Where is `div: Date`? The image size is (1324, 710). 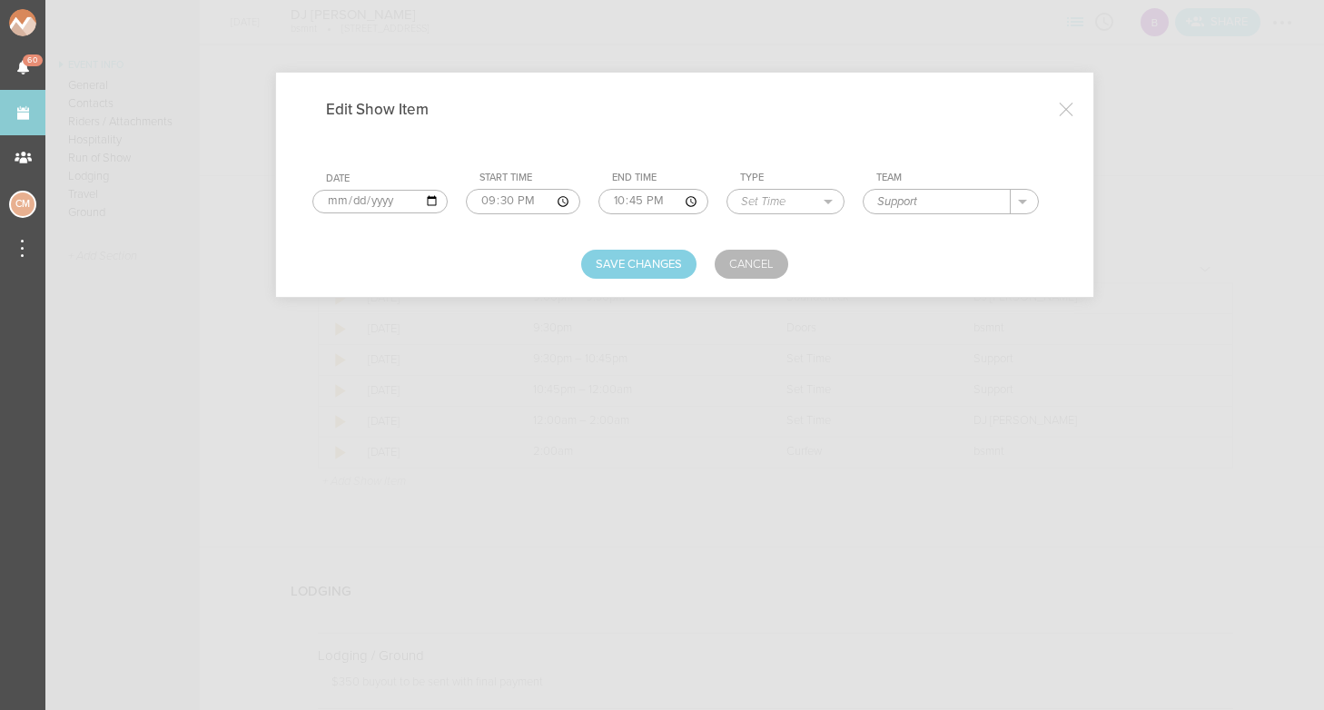
div: Date is located at coordinates (387, 179).